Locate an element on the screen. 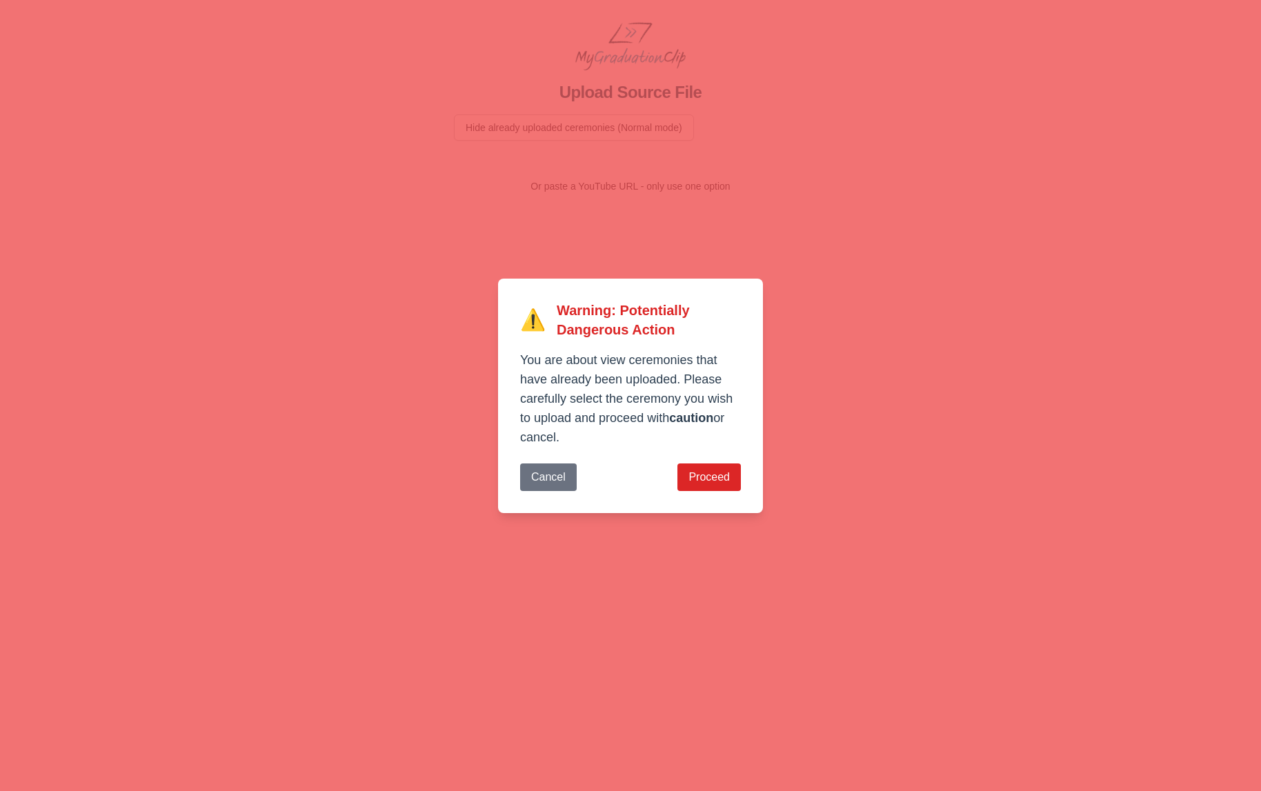 The image size is (1261, 791). b: caution is located at coordinates (691, 418).